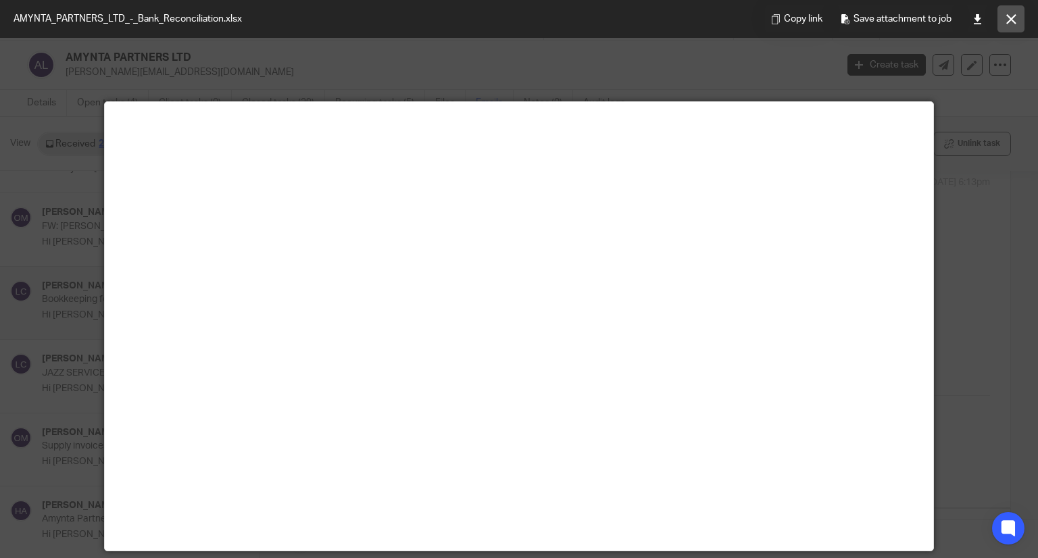 The image size is (1038, 558). I want to click on span: Copy link, so click(803, 19).